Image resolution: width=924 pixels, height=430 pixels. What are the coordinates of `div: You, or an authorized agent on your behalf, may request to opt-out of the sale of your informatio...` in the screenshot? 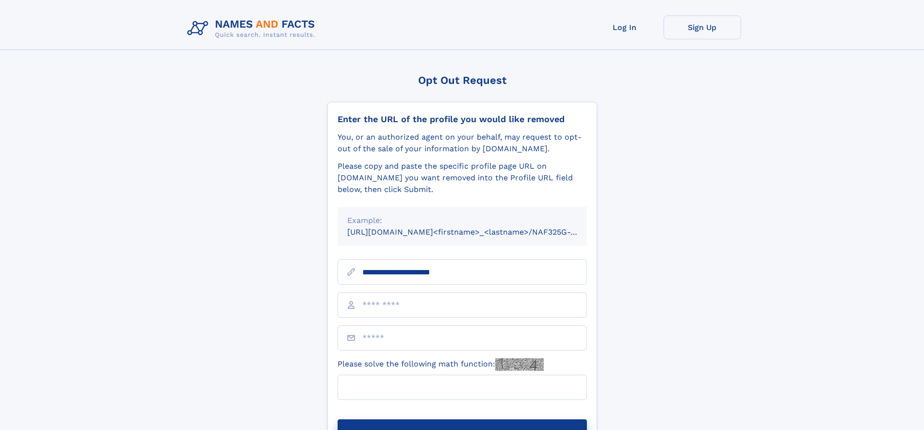 It's located at (462, 143).